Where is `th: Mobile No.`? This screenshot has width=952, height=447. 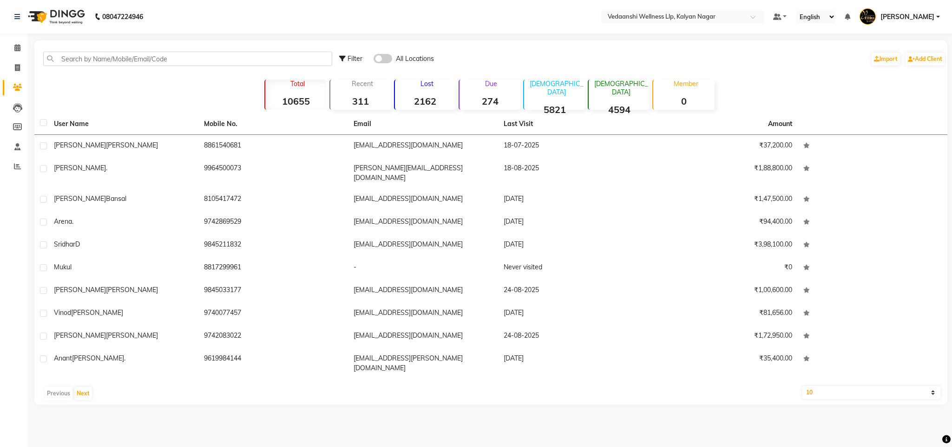
th: Mobile No. is located at coordinates (273, 124).